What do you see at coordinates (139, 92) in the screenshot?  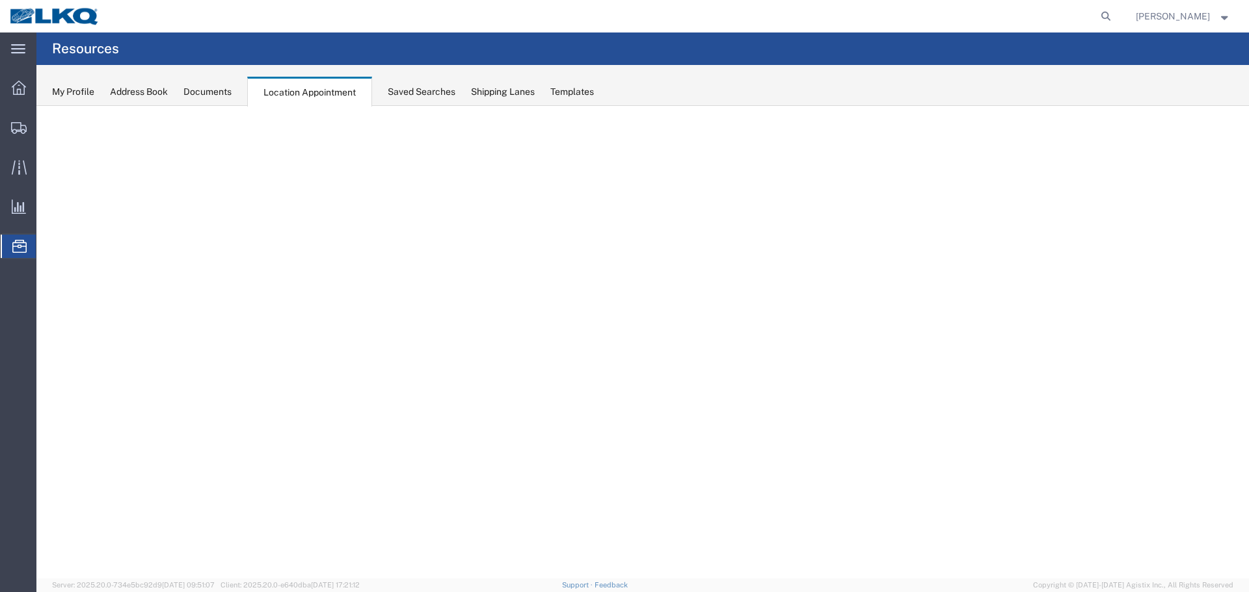 I see `div: Address Book` at bounding box center [139, 92].